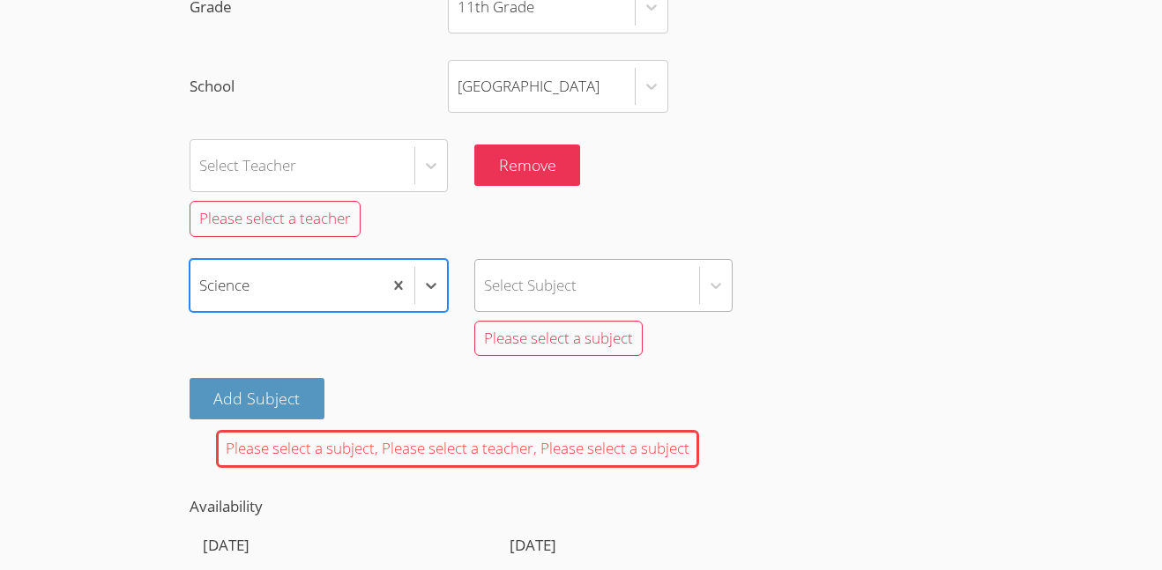 The height and width of the screenshot is (570, 1162). What do you see at coordinates (226, 506) in the screenshot?
I see `span: Availability` at bounding box center [226, 506].